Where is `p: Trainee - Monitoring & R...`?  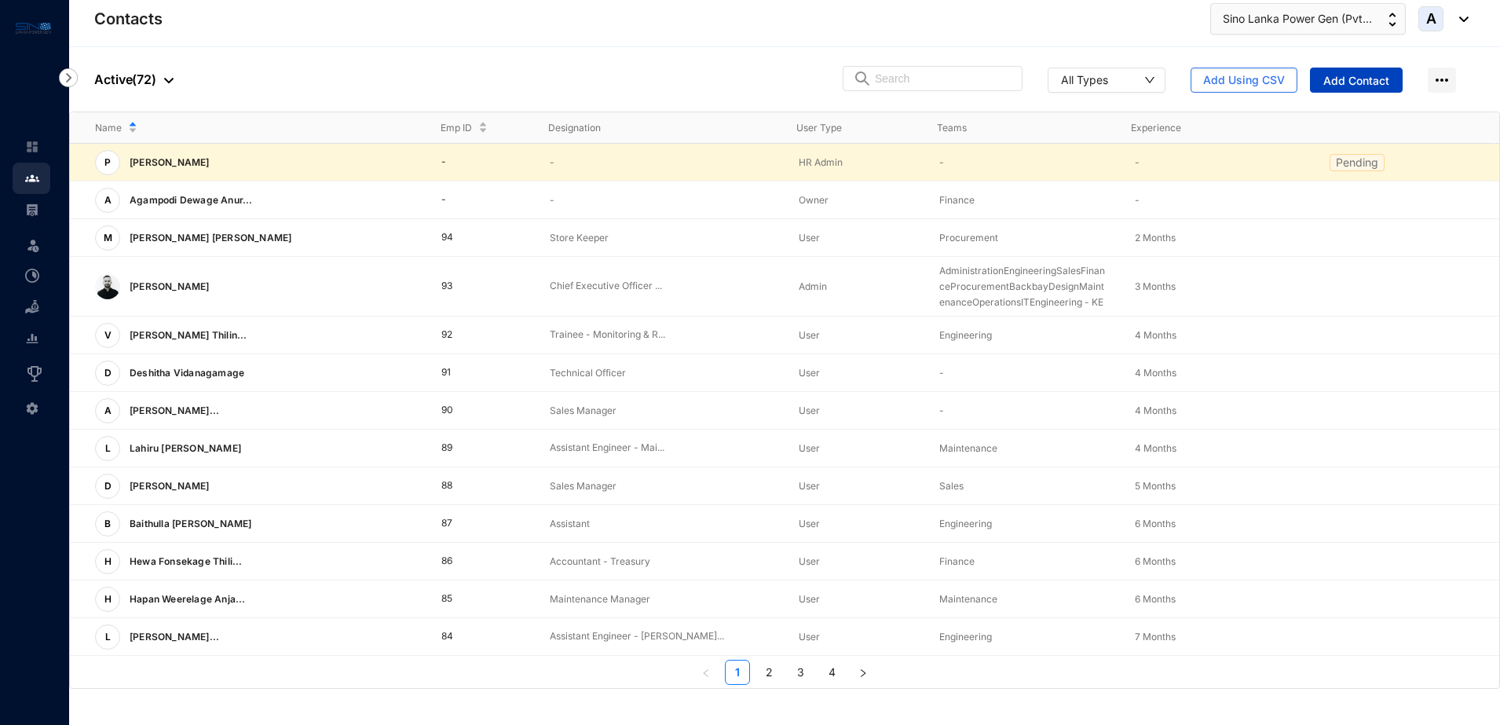
p: Trainee - Monitoring & R... is located at coordinates (661, 334).